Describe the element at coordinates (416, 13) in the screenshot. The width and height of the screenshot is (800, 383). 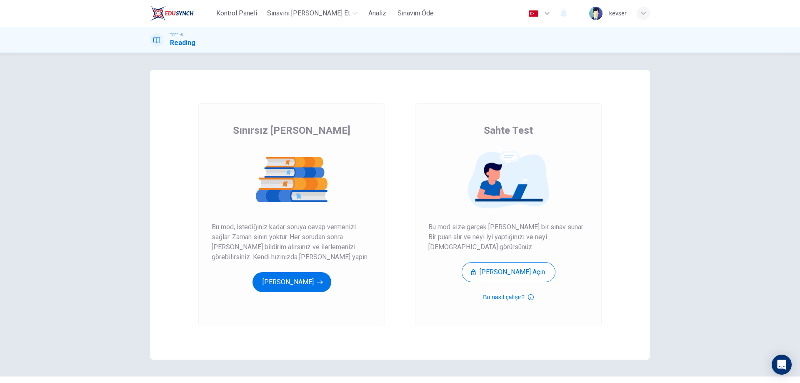
I see `span: Sınavını Öde` at that location.